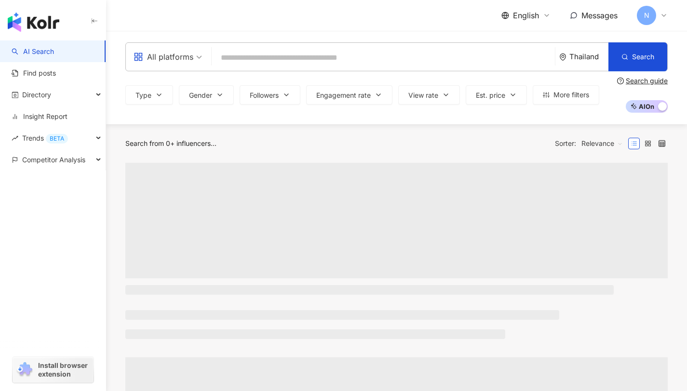  I want to click on span: Est. price, so click(490, 95).